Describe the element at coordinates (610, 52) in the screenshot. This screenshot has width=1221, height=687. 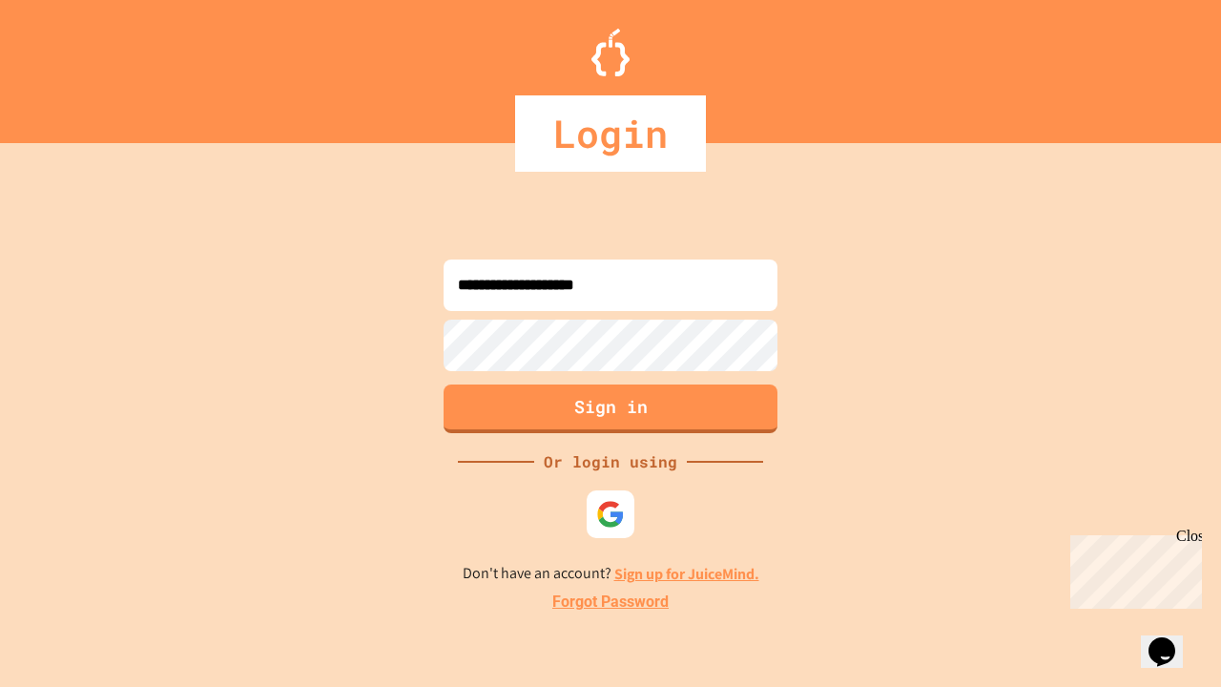
I see `img: Logo.svg` at that location.